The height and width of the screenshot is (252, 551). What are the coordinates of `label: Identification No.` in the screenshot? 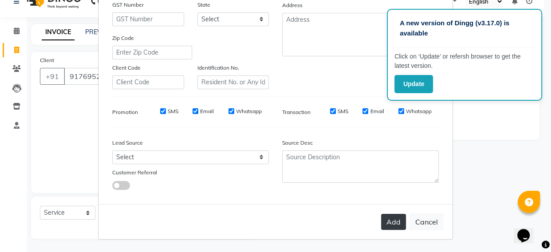 It's located at (218, 68).